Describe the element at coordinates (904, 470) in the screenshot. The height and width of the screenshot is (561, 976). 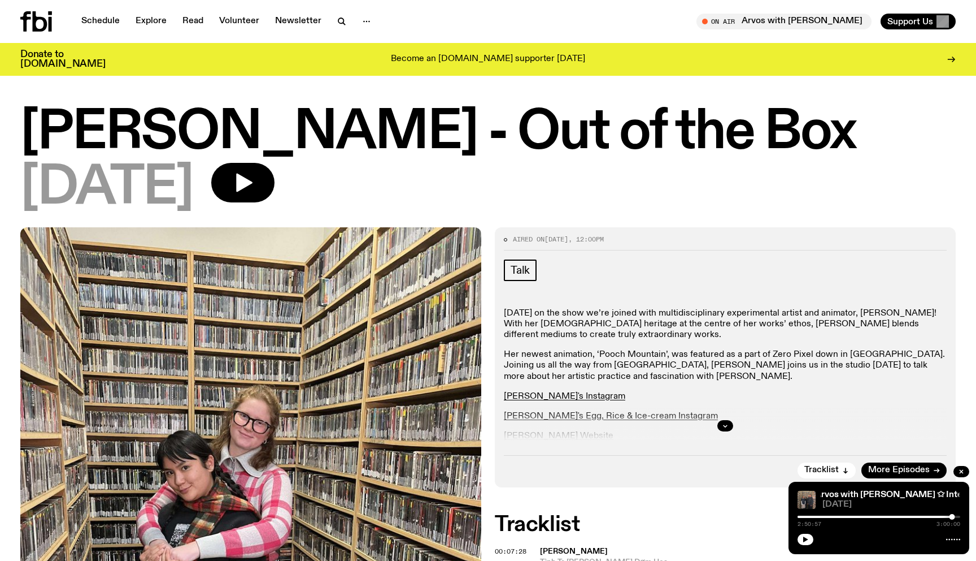
I see `a: More Episodes` at that location.